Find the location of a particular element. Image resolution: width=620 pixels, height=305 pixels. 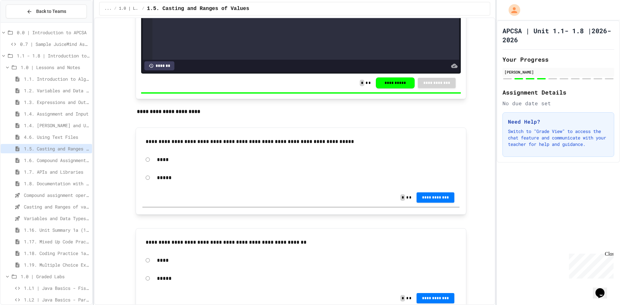

span: 1.6. Compound Assignment Operators is located at coordinates (57, 160).